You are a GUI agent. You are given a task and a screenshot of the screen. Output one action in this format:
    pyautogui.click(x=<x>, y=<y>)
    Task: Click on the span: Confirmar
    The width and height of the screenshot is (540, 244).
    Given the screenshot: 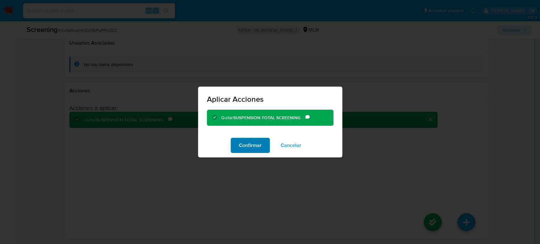 What is the action you would take?
    pyautogui.click(x=250, y=146)
    